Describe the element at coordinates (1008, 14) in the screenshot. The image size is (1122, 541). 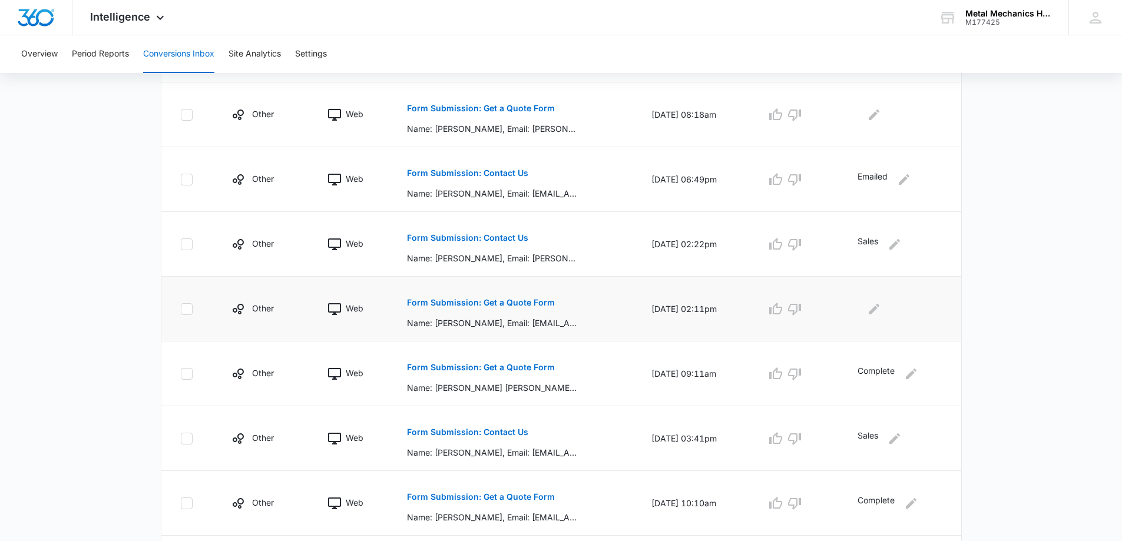
I see `div: account name` at that location.